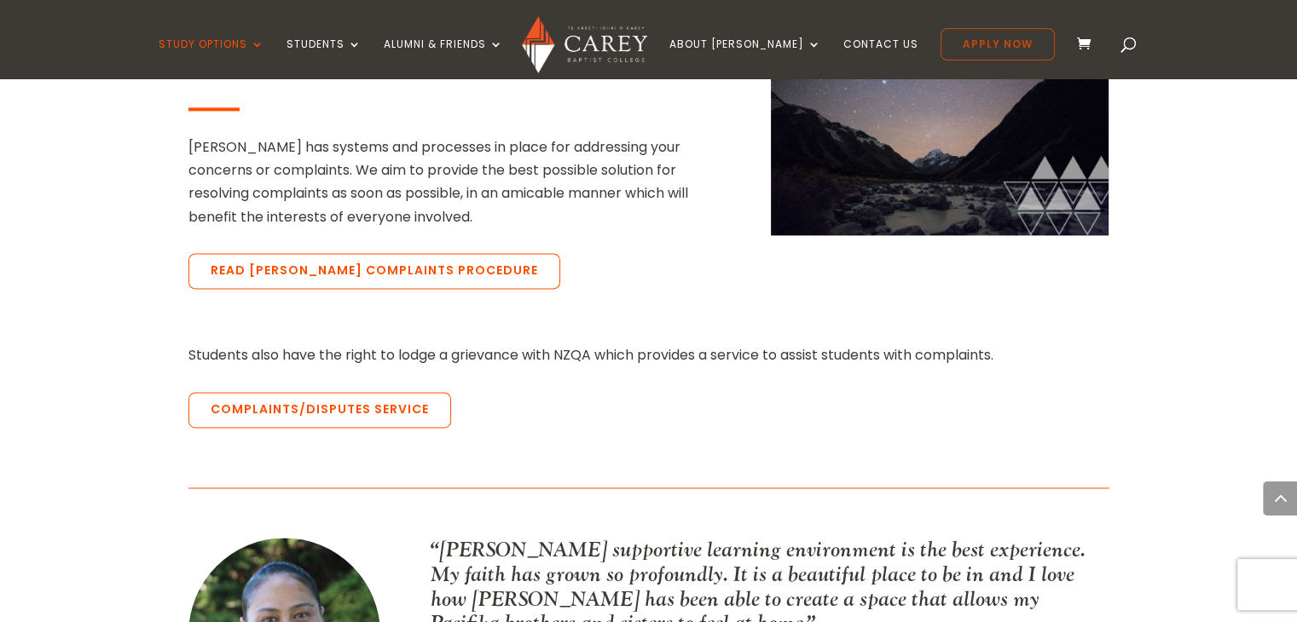 Image resolution: width=1297 pixels, height=622 pixels. Describe the element at coordinates (324, 58) in the screenshot. I see `a: Students` at that location.